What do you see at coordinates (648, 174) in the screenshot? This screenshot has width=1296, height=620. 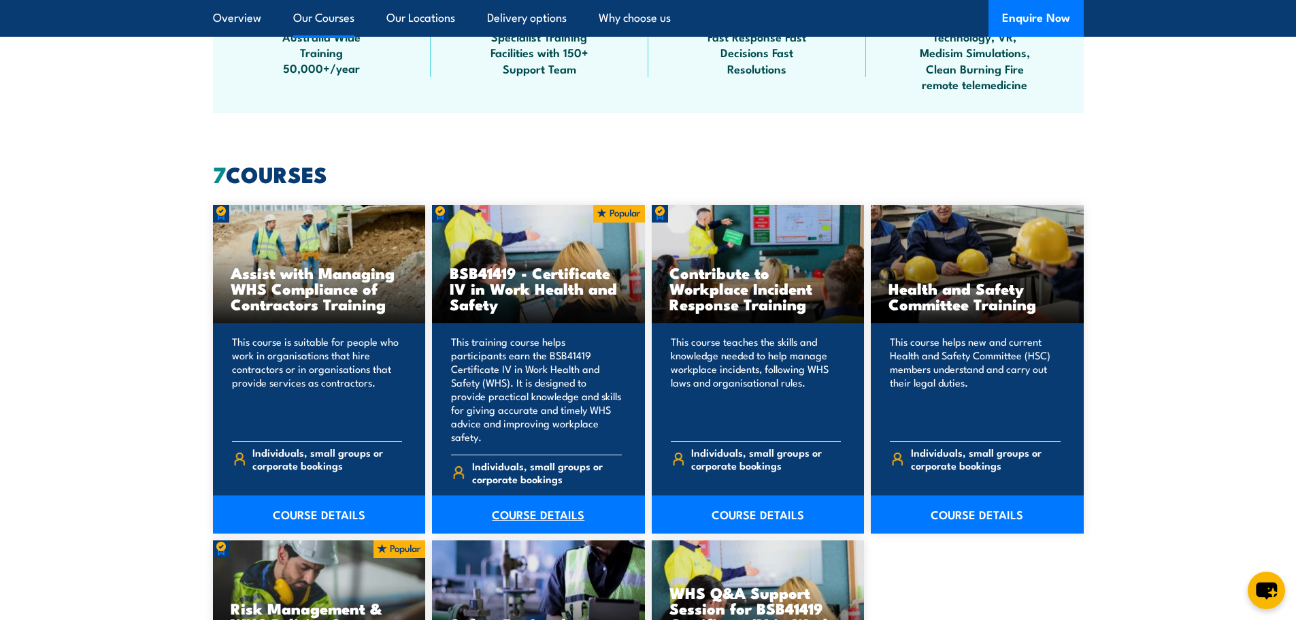 I see `h2: COURSES` at bounding box center [648, 174].